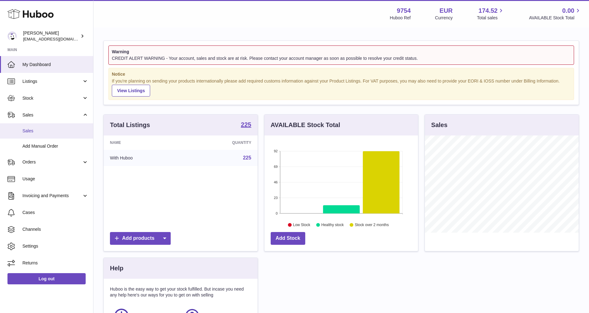 The width and height of the screenshot is (589, 313). Describe the element at coordinates (55, 229) in the screenshot. I see `span: Channels` at that location.